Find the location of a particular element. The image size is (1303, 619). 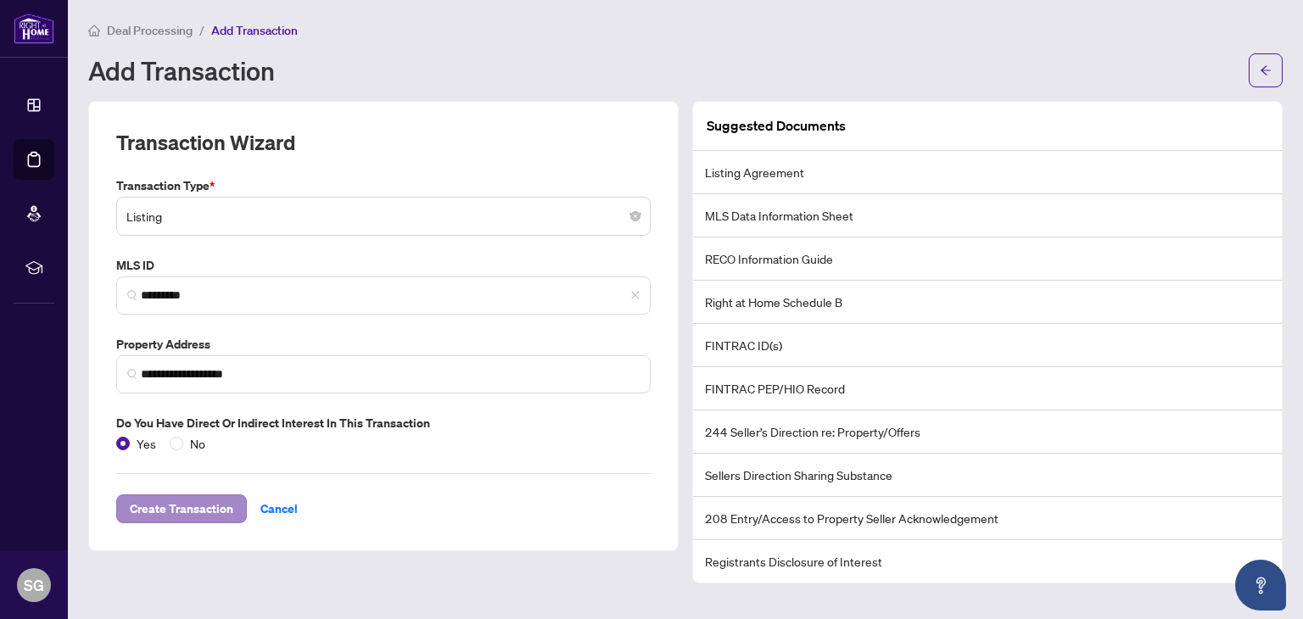

span: Add Transaction is located at coordinates (255, 31).